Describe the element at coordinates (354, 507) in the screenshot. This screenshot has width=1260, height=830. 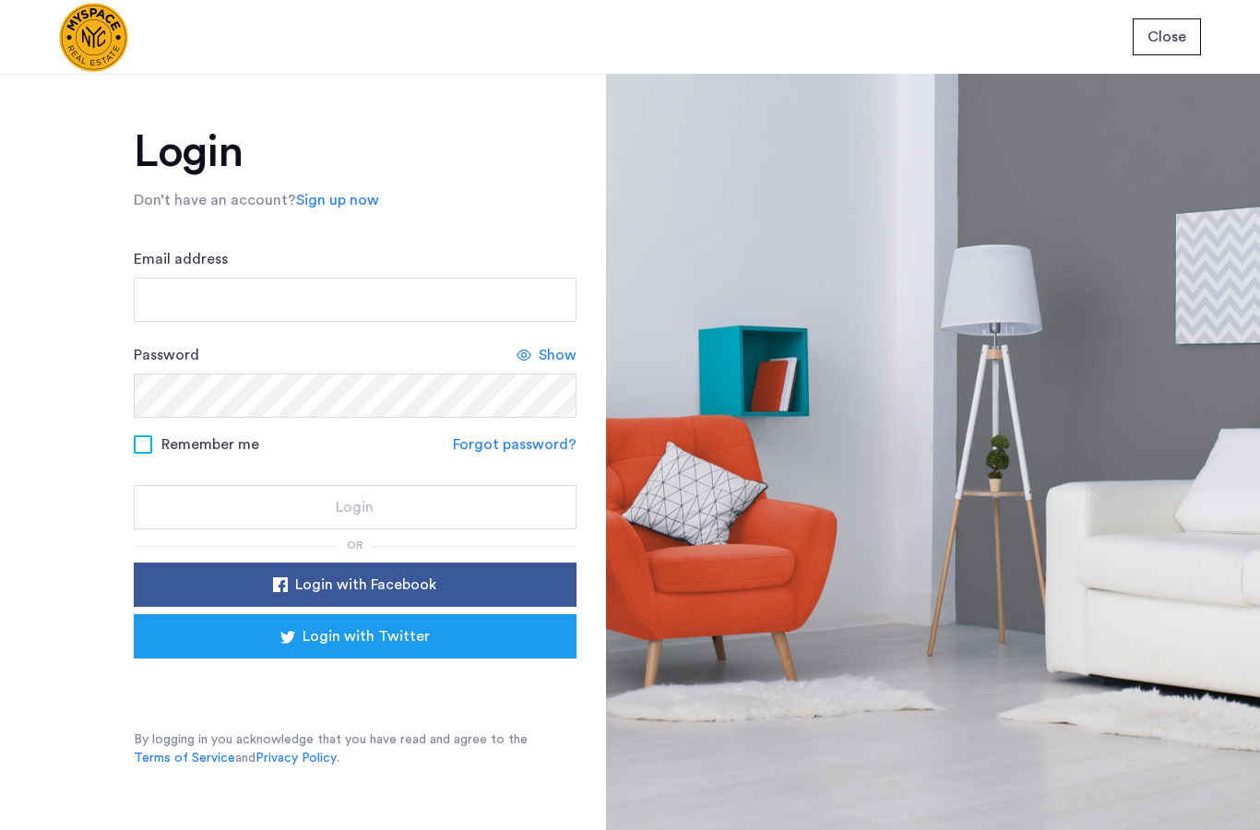
I see `span: Login` at that location.